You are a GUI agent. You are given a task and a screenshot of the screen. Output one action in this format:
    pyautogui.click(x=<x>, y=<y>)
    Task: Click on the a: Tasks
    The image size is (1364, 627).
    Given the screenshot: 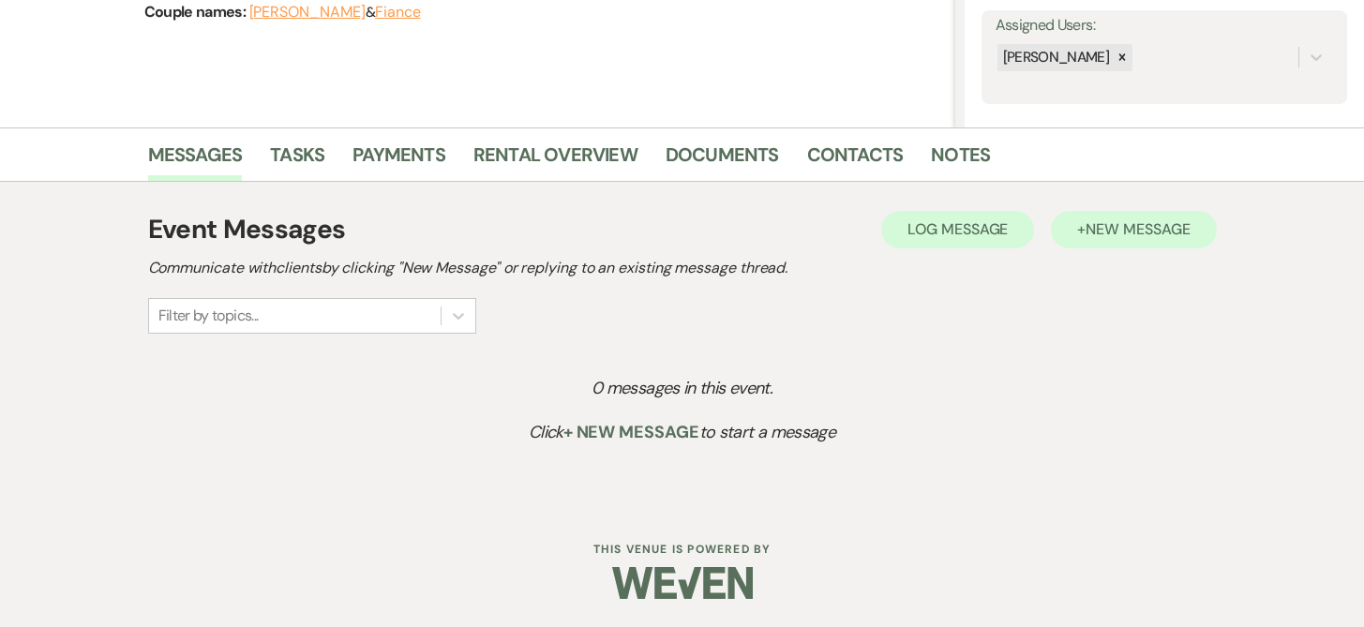 What is the action you would take?
    pyautogui.click(x=297, y=160)
    